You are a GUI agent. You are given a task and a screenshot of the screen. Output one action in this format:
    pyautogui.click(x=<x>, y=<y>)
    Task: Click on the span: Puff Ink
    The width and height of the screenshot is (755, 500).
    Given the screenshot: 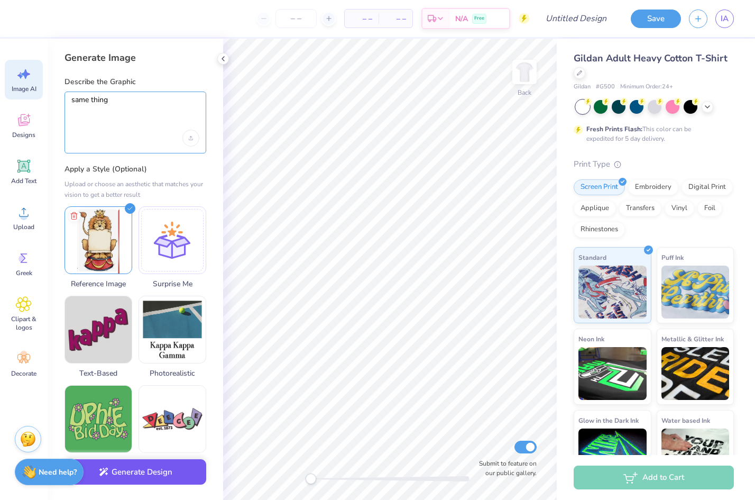 What is the action you would take?
    pyautogui.click(x=673, y=257)
    